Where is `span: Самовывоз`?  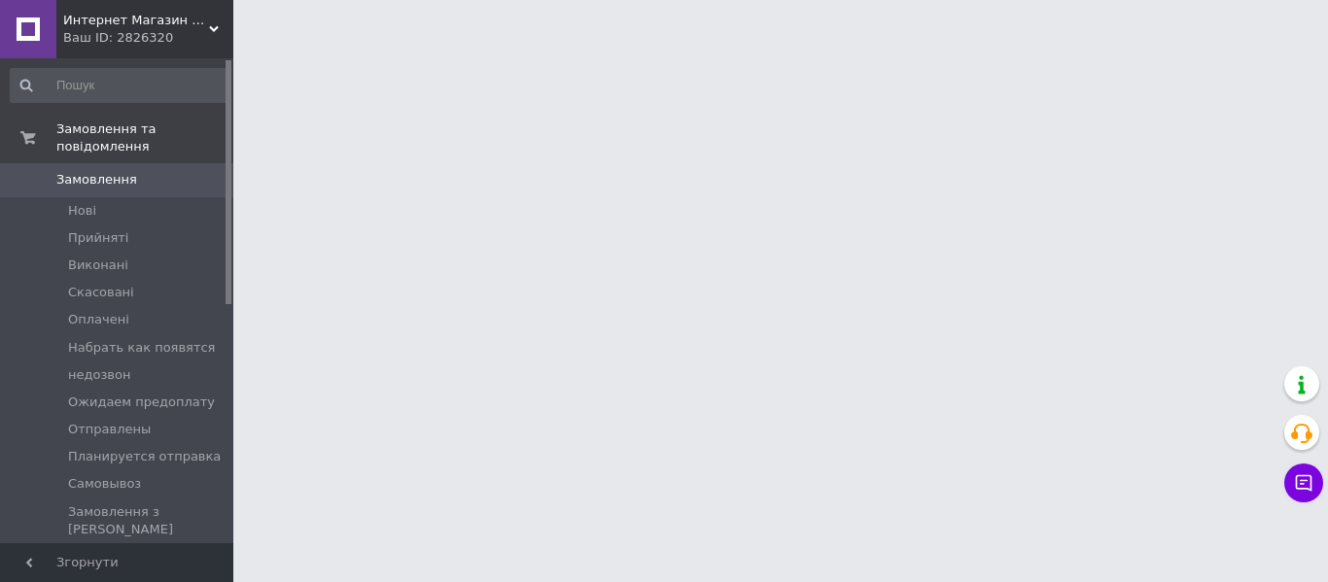
span: Самовывоз is located at coordinates (104, 484).